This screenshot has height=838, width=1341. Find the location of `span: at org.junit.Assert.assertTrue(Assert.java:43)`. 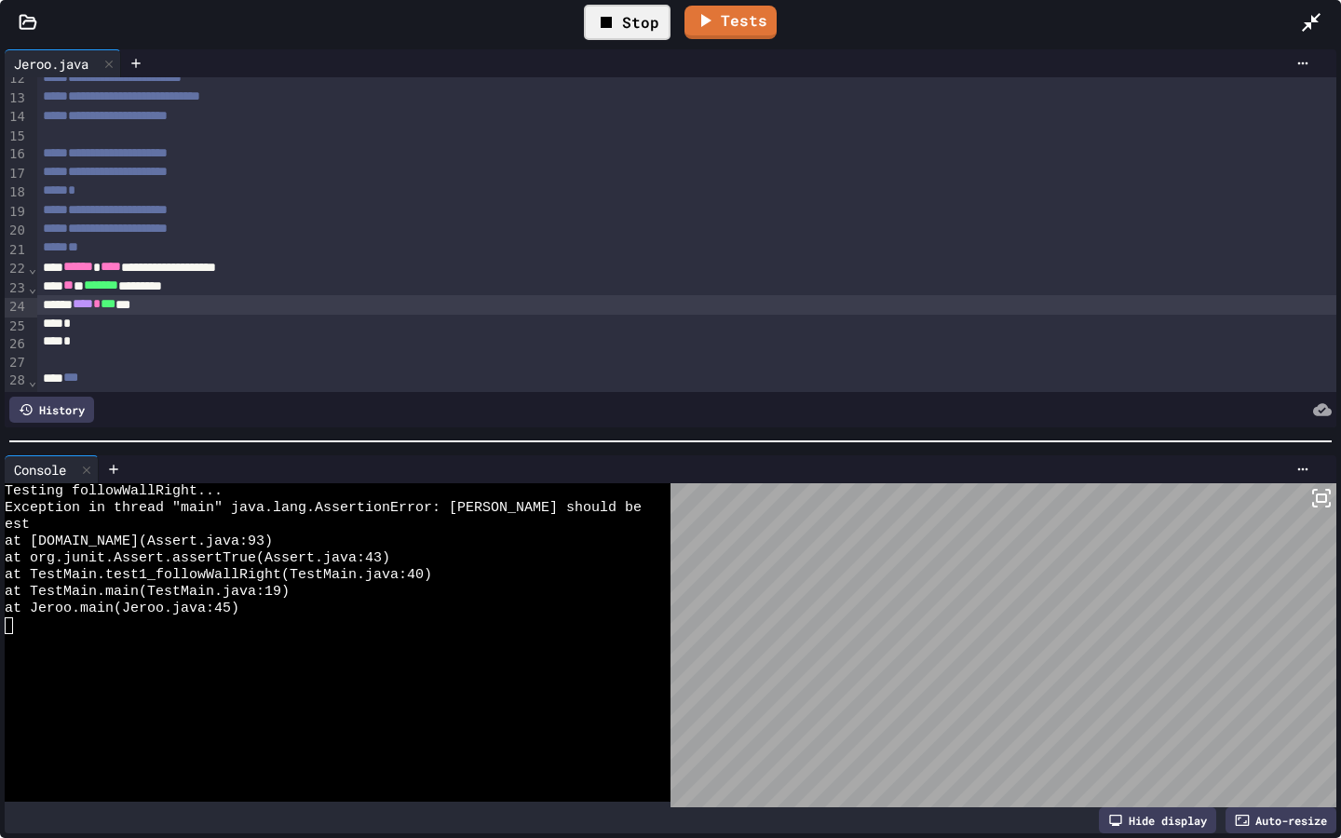

span: at org.junit.Assert.assertTrue(Assert.java:43) is located at coordinates (197, 559).